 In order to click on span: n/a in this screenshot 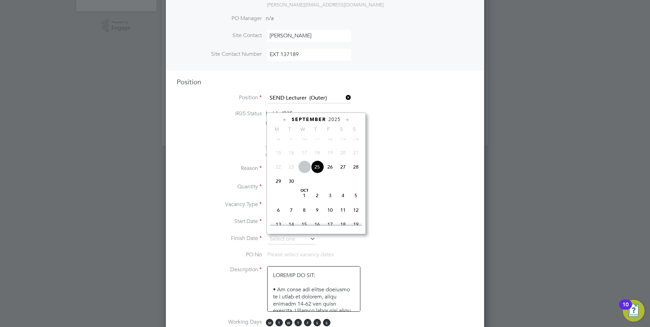, I will do `click(270, 18)`.